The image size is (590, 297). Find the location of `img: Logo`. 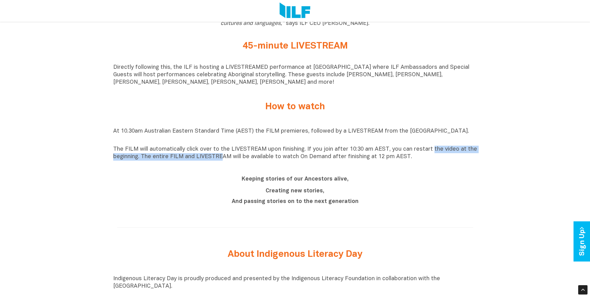

img: Logo is located at coordinates (295, 11).